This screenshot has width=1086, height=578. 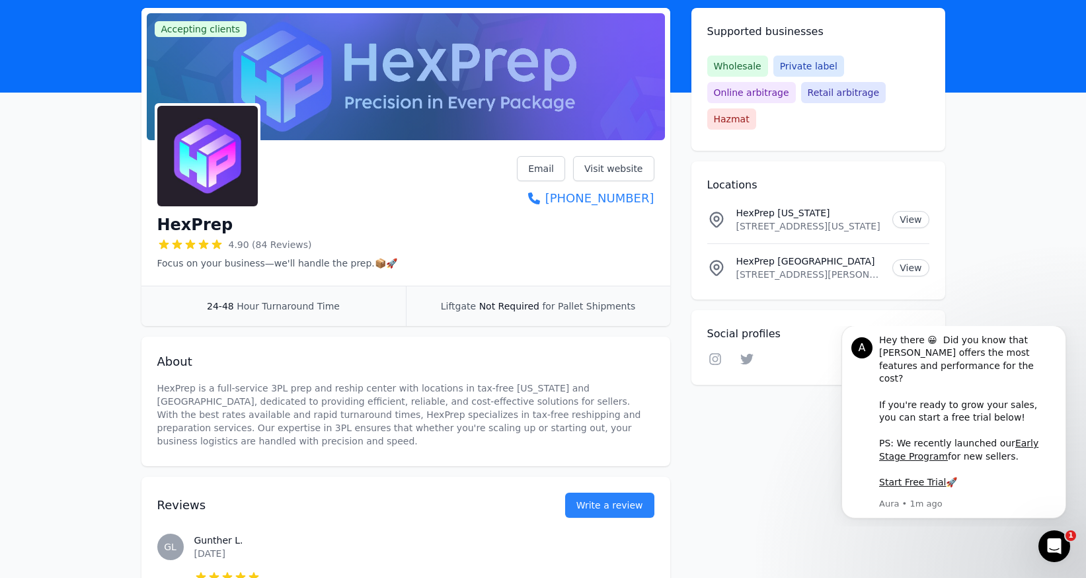 I want to click on span: Retail arbitrage, so click(x=844, y=93).